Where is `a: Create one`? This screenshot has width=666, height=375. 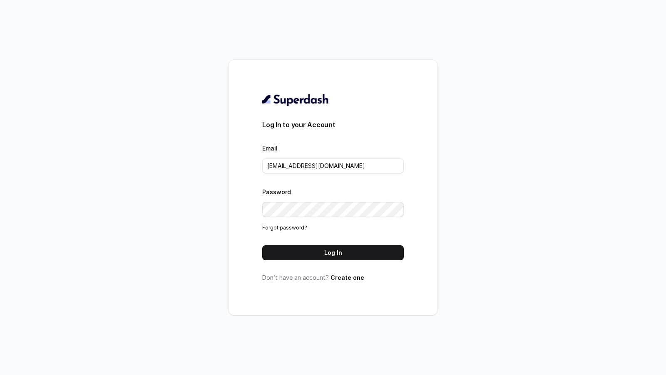 a: Create one is located at coordinates (347, 278).